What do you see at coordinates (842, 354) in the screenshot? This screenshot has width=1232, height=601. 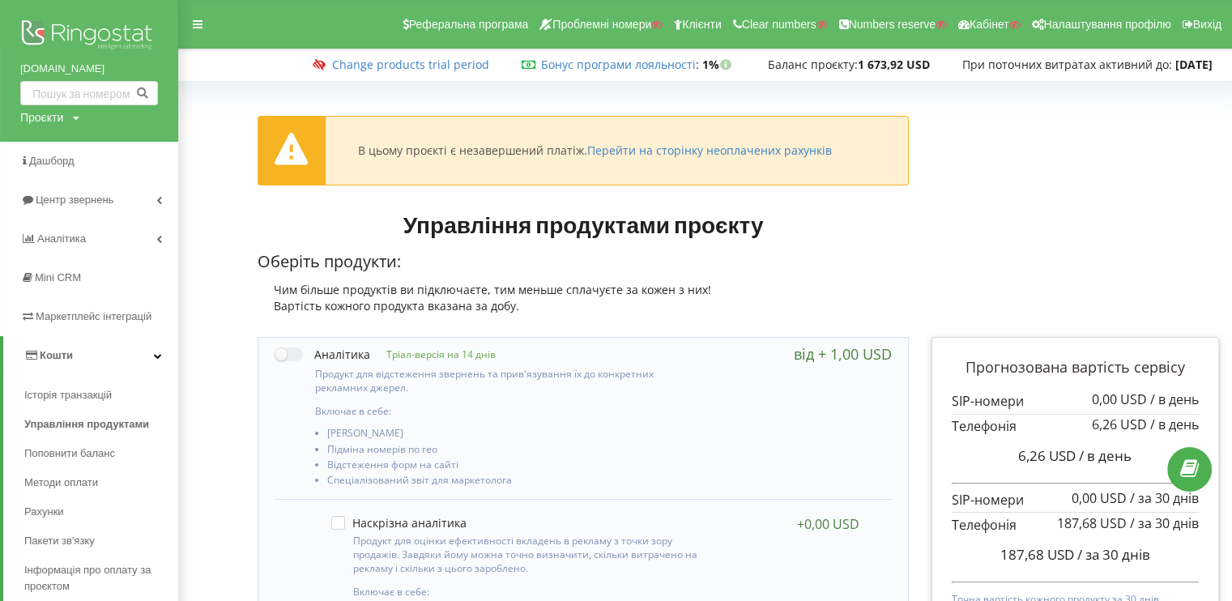 I see `div: від + 1,00 USD` at bounding box center [842, 354].